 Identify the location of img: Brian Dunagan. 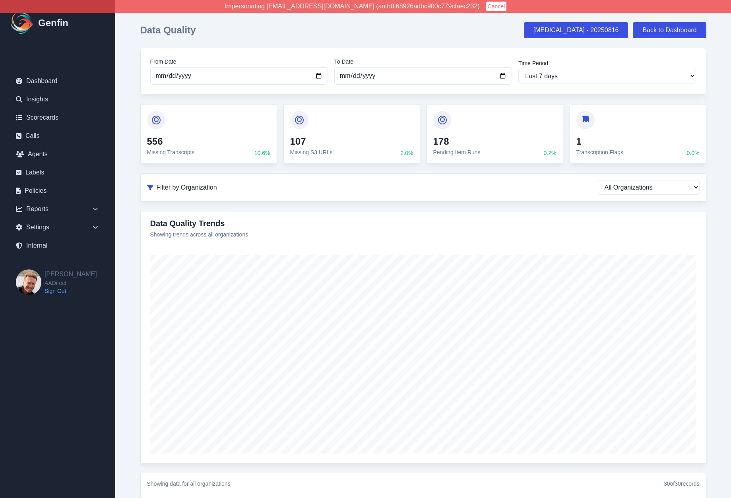
(29, 282).